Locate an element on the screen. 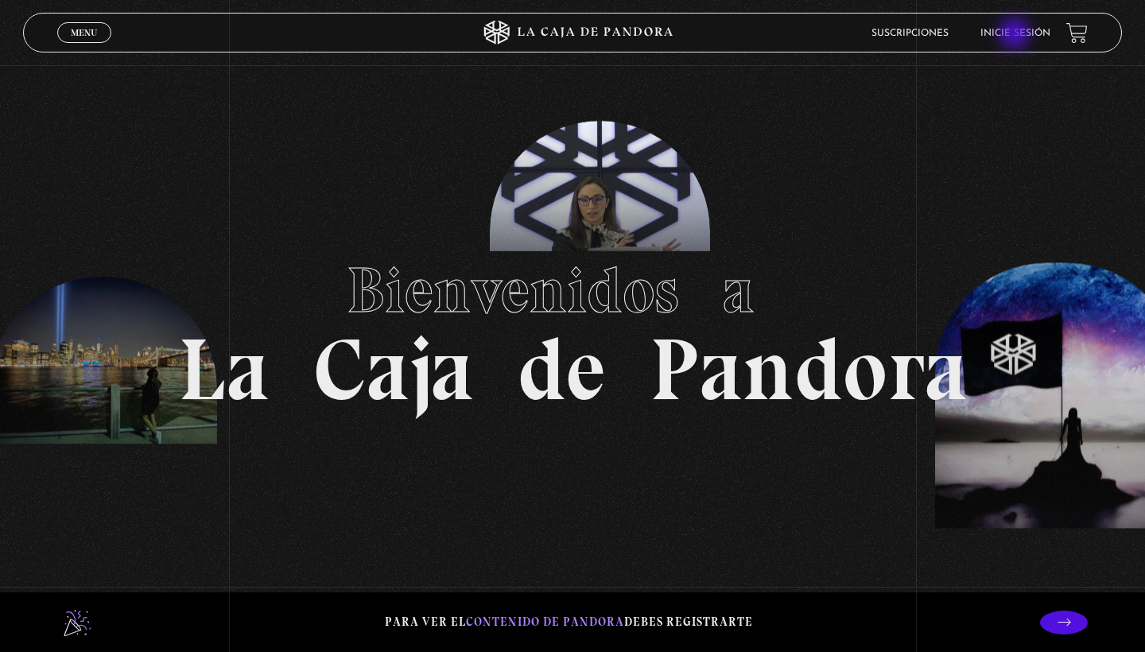  a: Inicie sesión is located at coordinates (1015, 33).